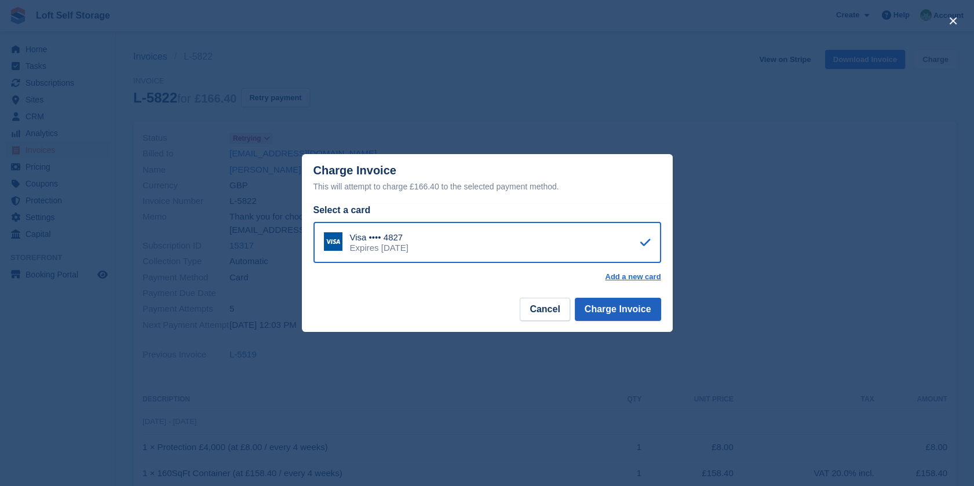 This screenshot has width=974, height=486. I want to click on button: close, so click(953, 21).